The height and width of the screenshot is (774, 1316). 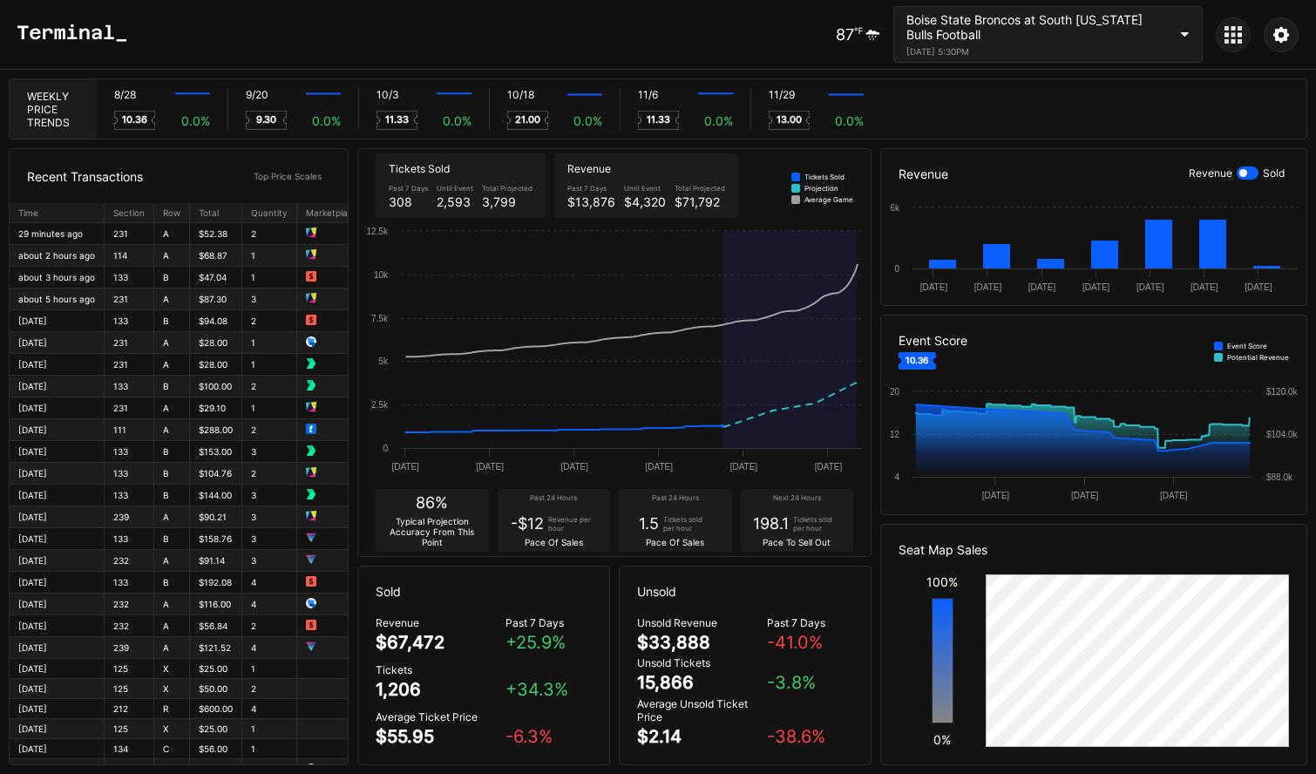 What do you see at coordinates (895, 391) in the screenshot?
I see `text: 20` at bounding box center [895, 391].